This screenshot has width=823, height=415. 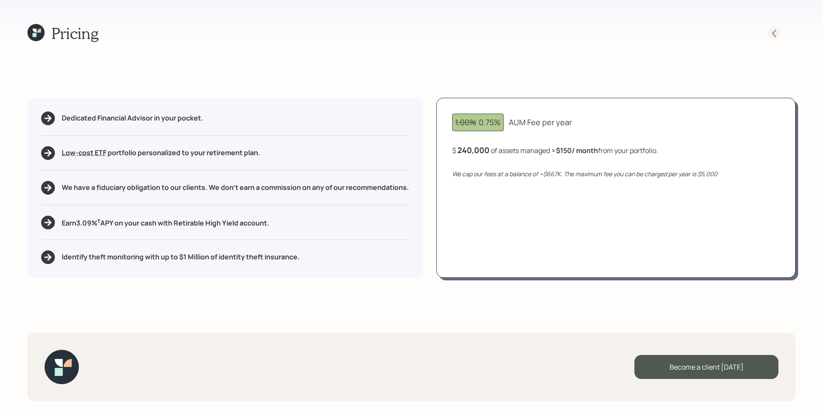 What do you see at coordinates (235, 187) in the screenshot?
I see `h5: We have a fiduciary obligation to our clients. We don't earn a commission on any of our recommend...` at bounding box center [235, 187].